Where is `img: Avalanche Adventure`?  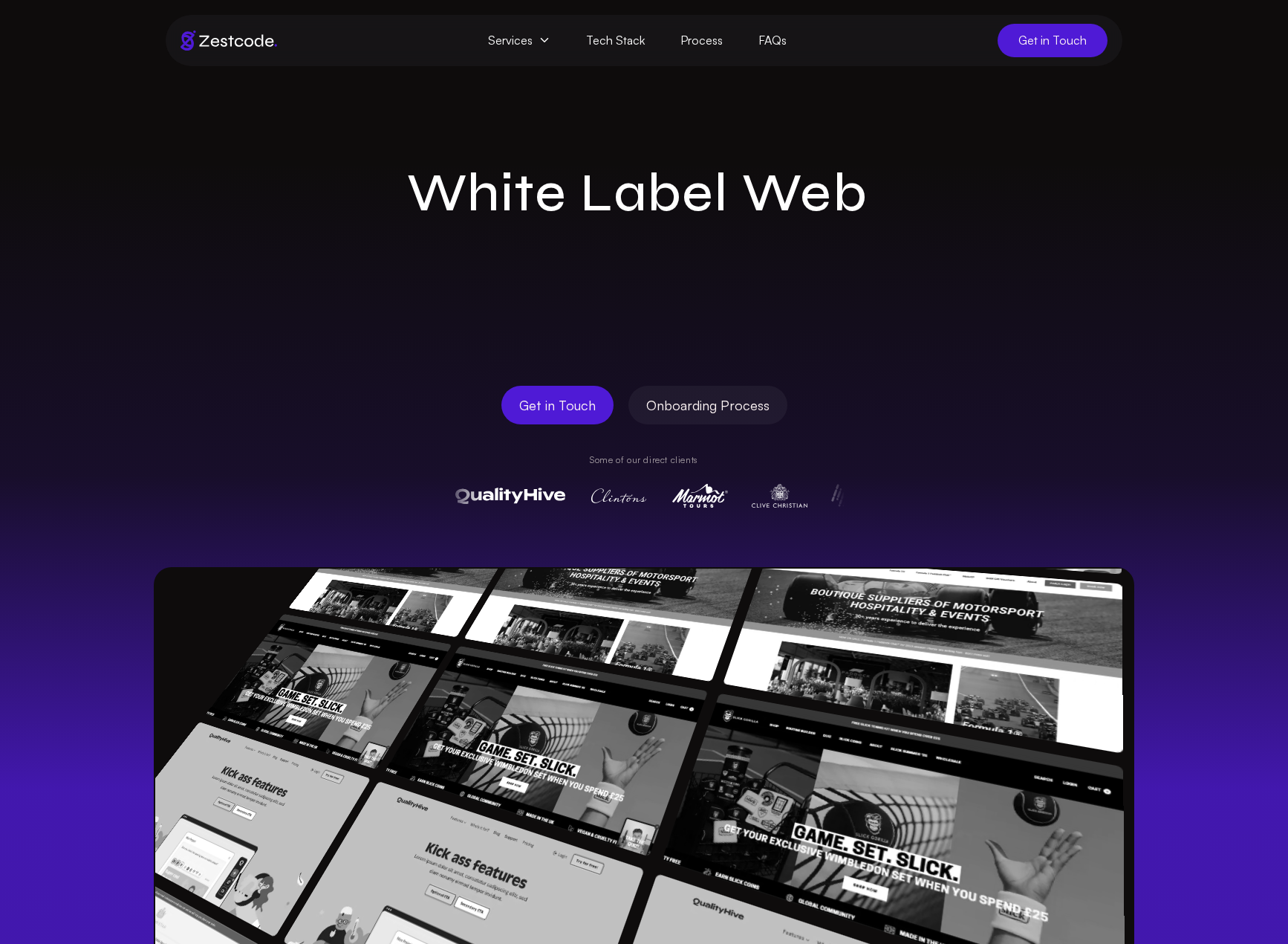
img: Avalanche Adventure is located at coordinates (600, 630).